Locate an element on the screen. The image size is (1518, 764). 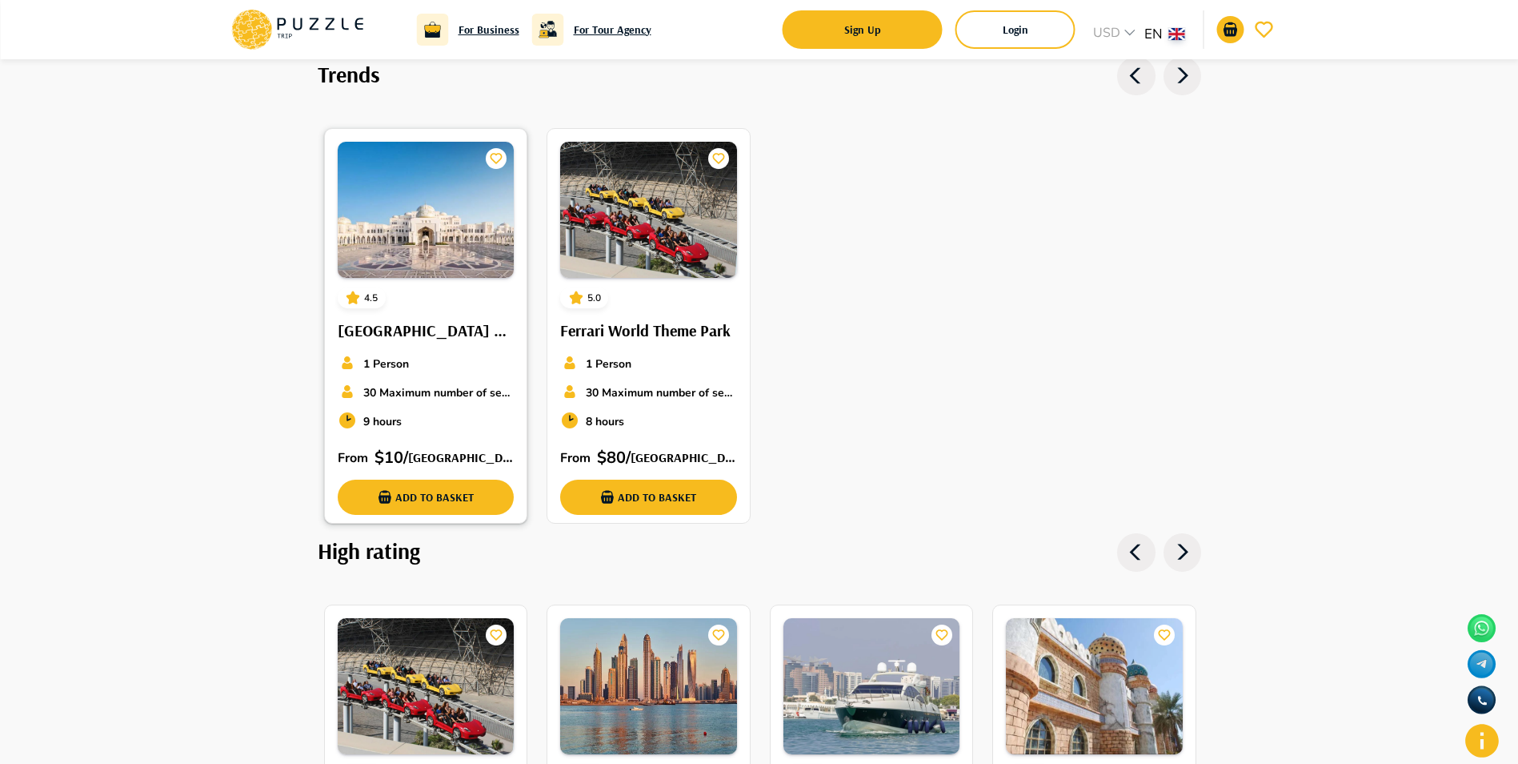
a: go-to-wishlist-submit-button is located at coordinates (1265, 30).